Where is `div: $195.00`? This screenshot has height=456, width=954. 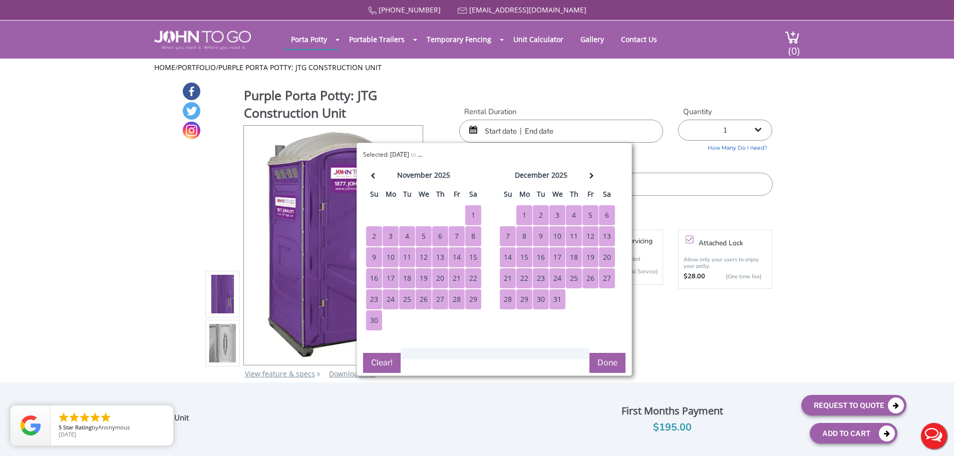 div: $195.00 is located at coordinates (672, 428).